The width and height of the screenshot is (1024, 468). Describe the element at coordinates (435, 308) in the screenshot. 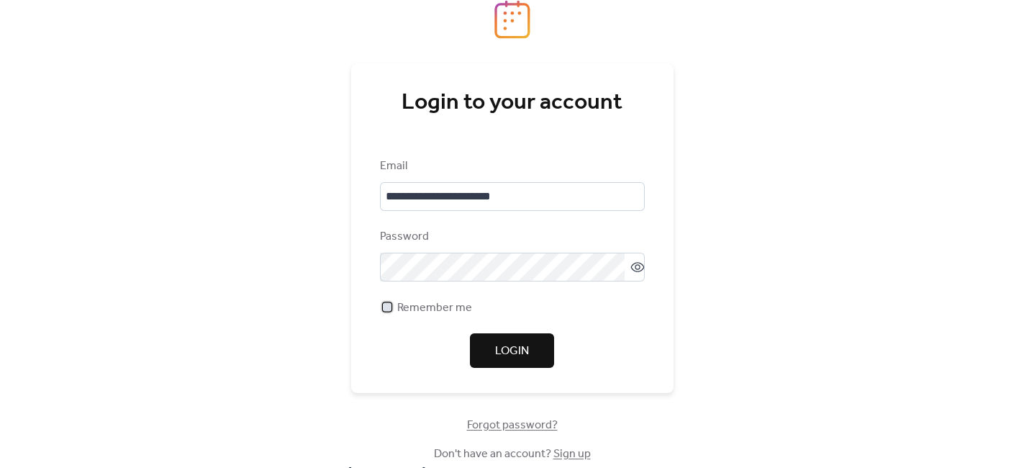

I see `span: Remember me` at that location.